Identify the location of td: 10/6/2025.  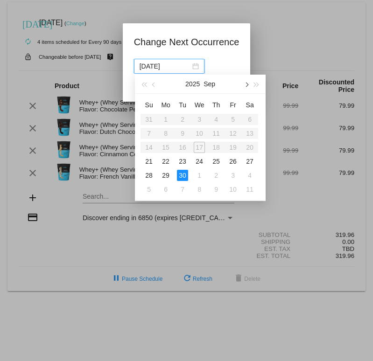
(166, 190).